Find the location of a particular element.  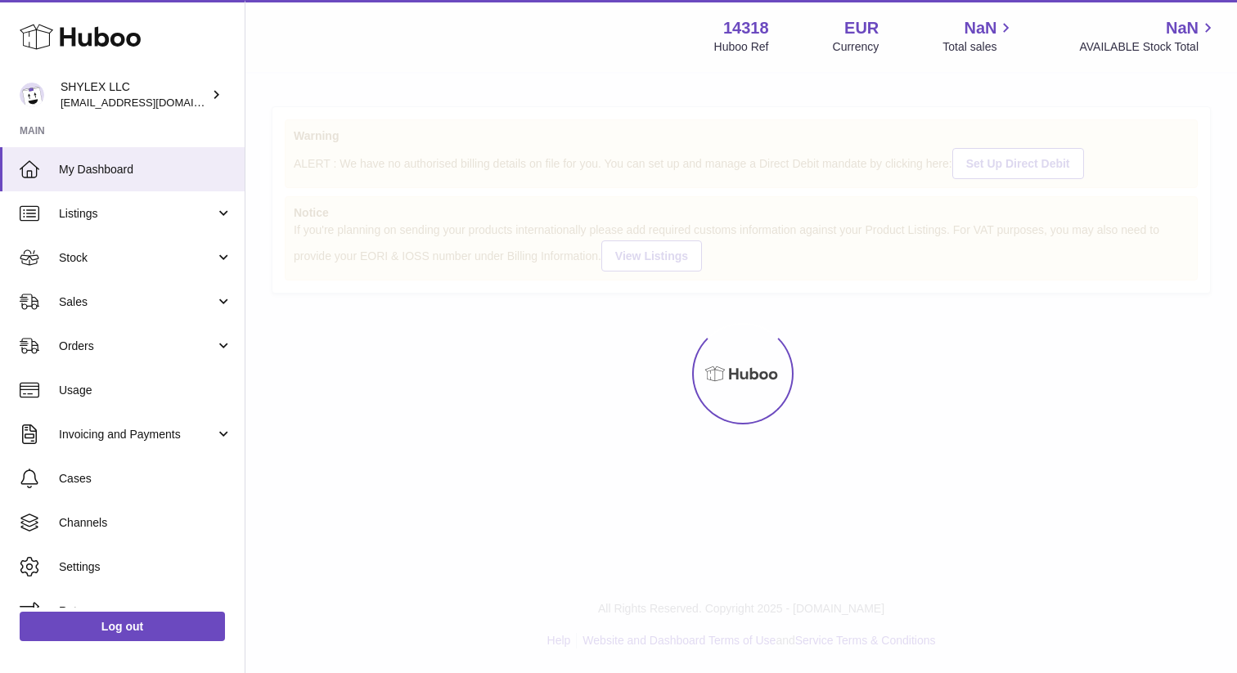

span: Cases is located at coordinates (146, 479).